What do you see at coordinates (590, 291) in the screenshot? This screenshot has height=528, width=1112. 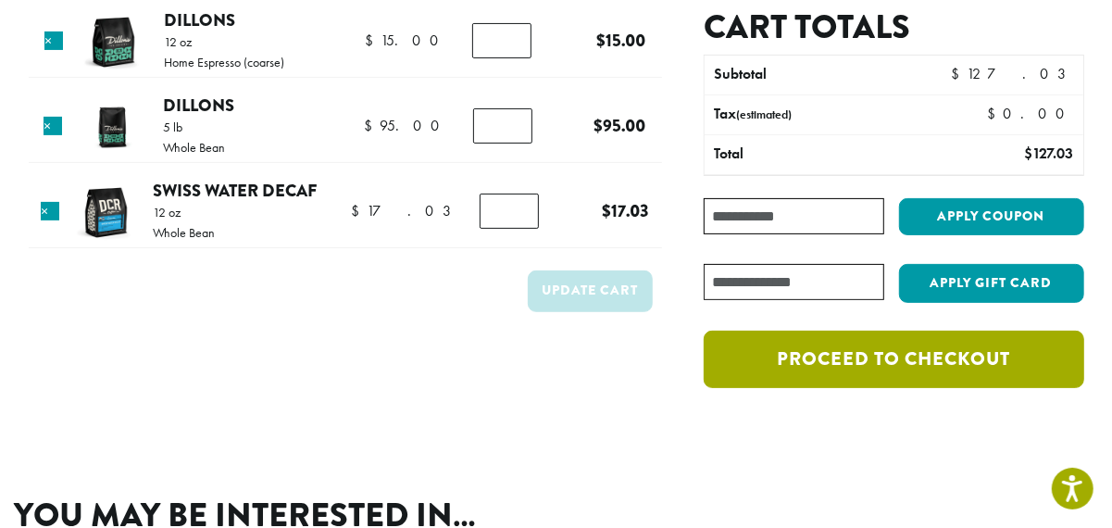 I see `button: Update cart` at bounding box center [590, 291].